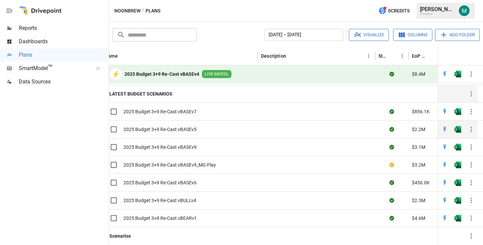  What do you see at coordinates (170, 165) in the screenshot?
I see `span: 2025 Budget 3+9 Re-Cast vBASEv9_MG Play` at bounding box center [170, 165].